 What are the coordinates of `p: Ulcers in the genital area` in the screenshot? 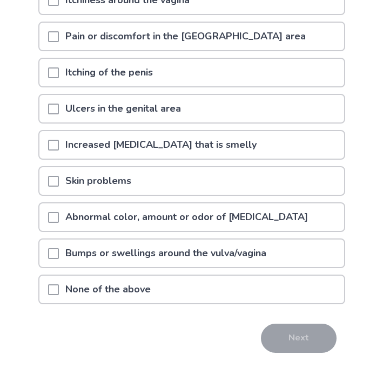 It's located at (123, 109).